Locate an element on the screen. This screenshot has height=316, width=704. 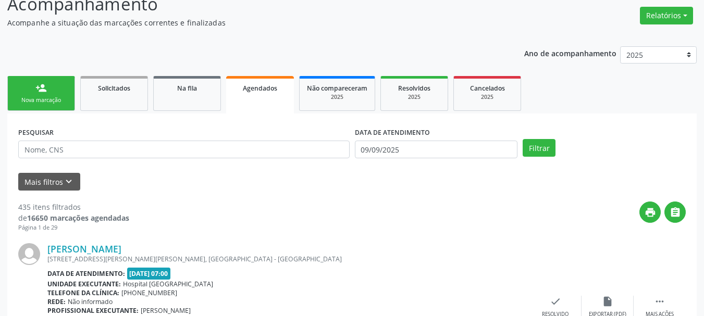
p: Acompanhe a situação das marcações correntes e finalizadas is located at coordinates (248, 22).